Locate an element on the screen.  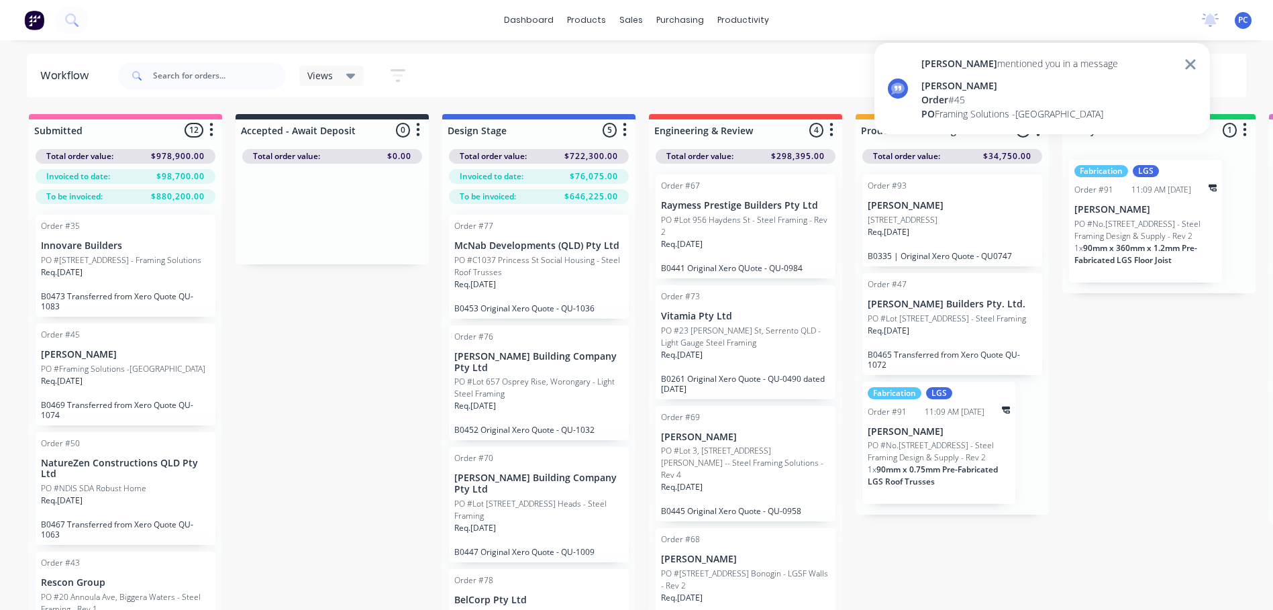
div: # 45 is located at coordinates (1019, 99).